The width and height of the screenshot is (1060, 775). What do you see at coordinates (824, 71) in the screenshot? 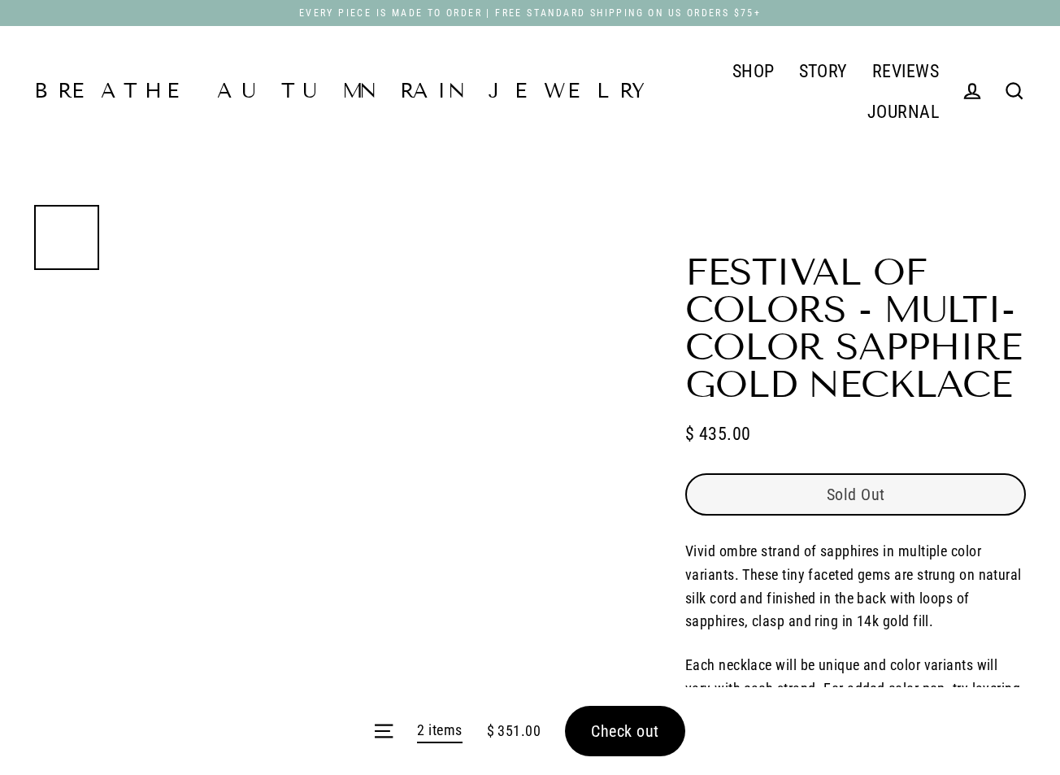
I see `a: STORY` at bounding box center [824, 71].